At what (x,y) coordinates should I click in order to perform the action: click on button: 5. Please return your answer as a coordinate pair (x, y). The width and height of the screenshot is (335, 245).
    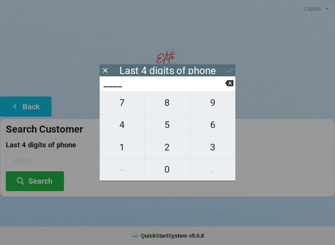
    Looking at the image, I should click on (168, 125).